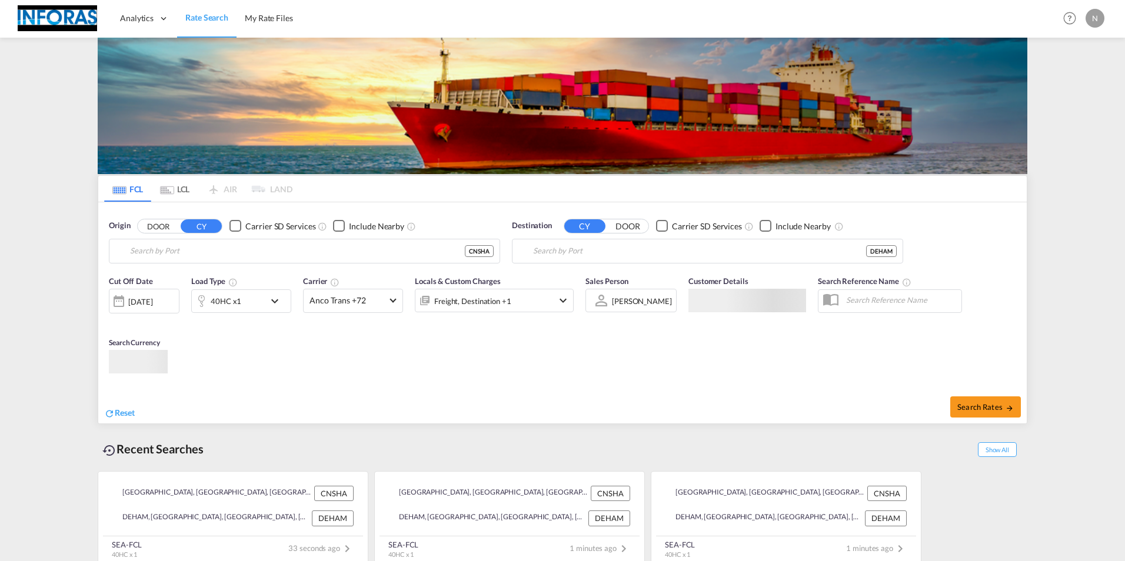  What do you see at coordinates (57, 18) in the screenshot?
I see `img: eff75c7098ee11eeb65dd1c63e392380.jpg` at bounding box center [57, 18].